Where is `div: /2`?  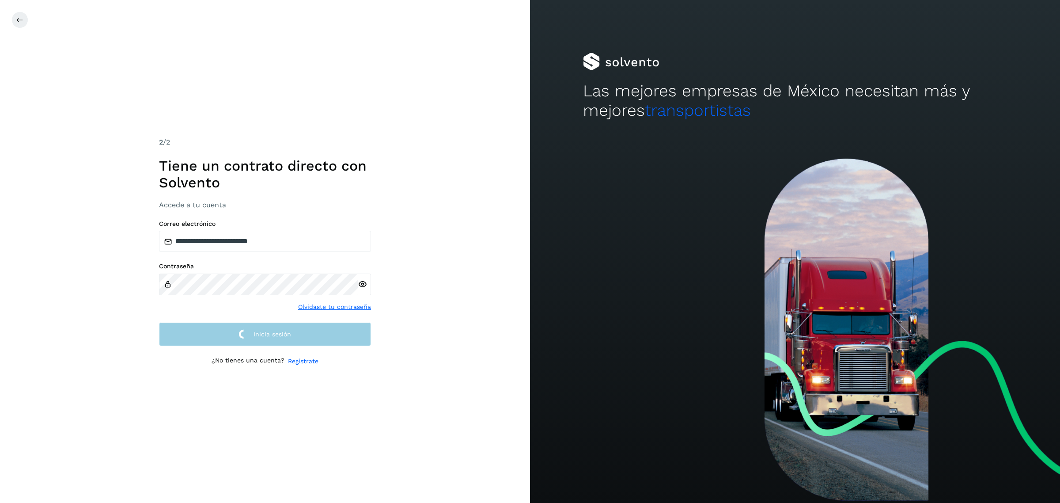
div: /2 is located at coordinates (265, 142).